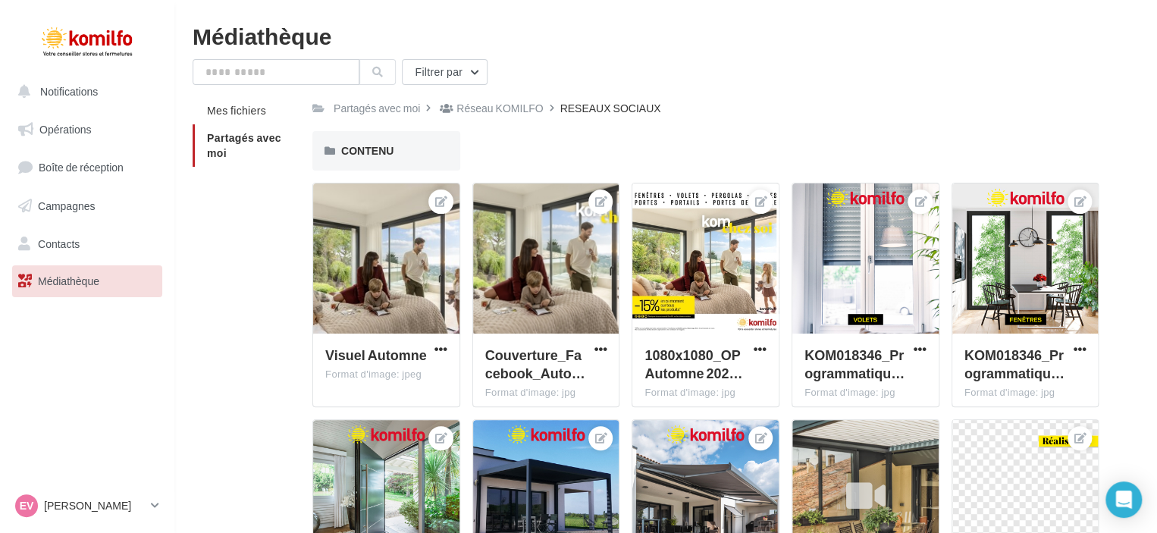  What do you see at coordinates (854, 364) in the screenshot?
I see `span: KOM018346_Programmatique_Offre_Bienvenue_Carrousel_1080x1080_D` at bounding box center [854, 364].